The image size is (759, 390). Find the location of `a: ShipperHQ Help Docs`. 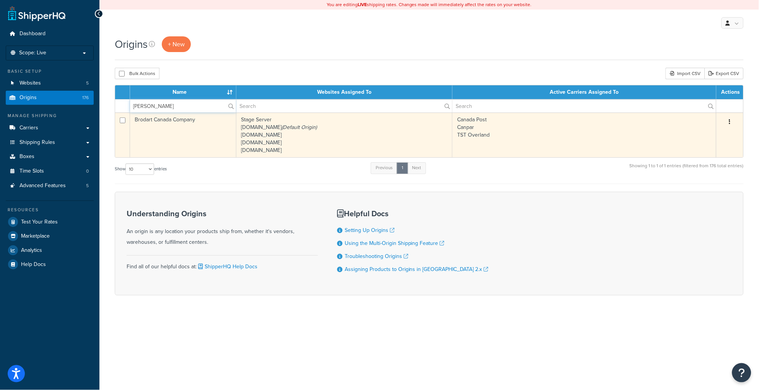

a: ShipperHQ Help Docs is located at coordinates (227, 266).